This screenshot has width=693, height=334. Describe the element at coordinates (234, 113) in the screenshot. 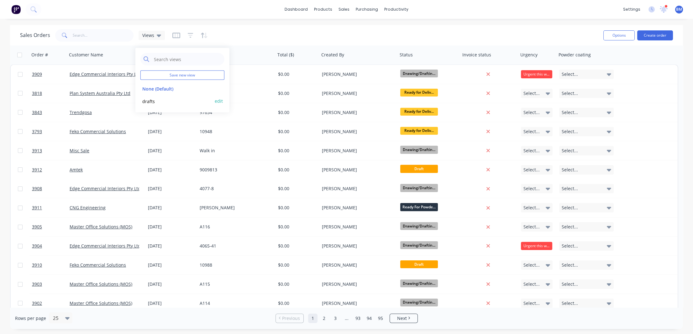

I see `div: 97654` at that location.